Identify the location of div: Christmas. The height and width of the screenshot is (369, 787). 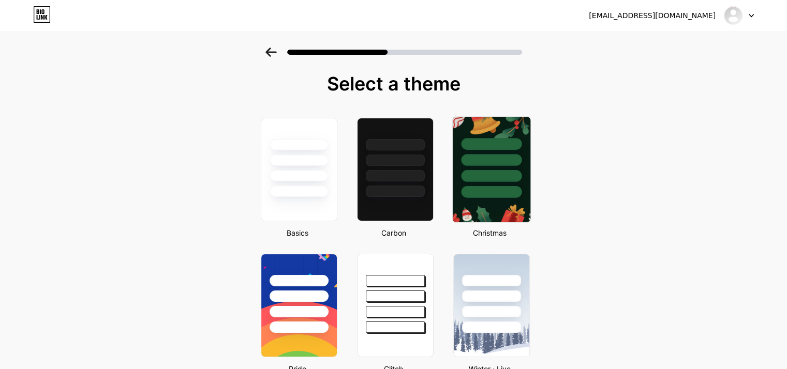
(490, 233).